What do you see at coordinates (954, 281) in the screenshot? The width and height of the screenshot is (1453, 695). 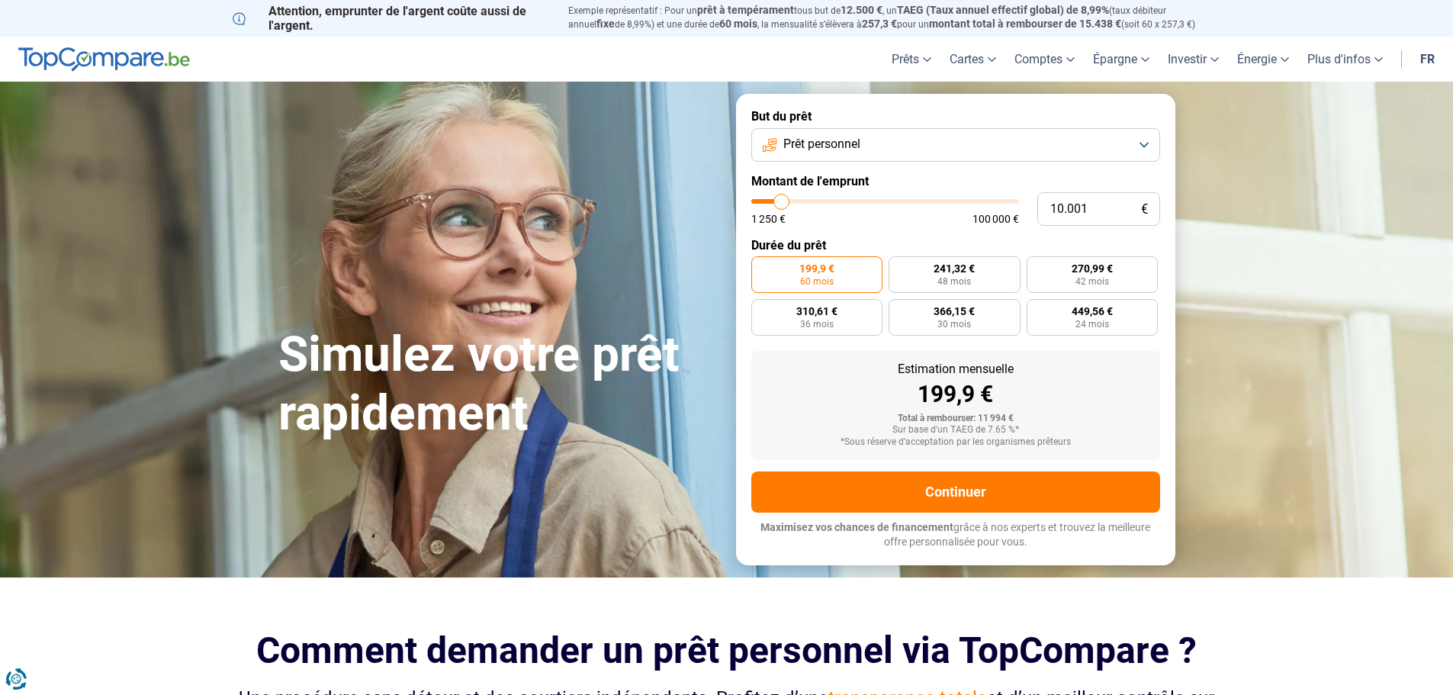 I see `span: 48 mois` at bounding box center [954, 281].